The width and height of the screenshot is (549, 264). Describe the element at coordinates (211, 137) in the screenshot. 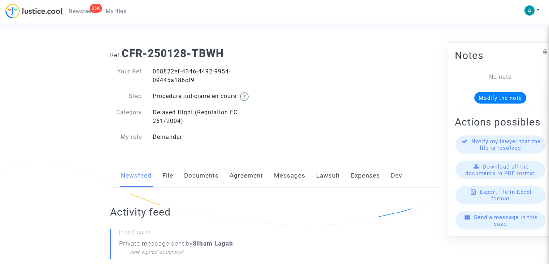

I see `div: Demander` at that location.